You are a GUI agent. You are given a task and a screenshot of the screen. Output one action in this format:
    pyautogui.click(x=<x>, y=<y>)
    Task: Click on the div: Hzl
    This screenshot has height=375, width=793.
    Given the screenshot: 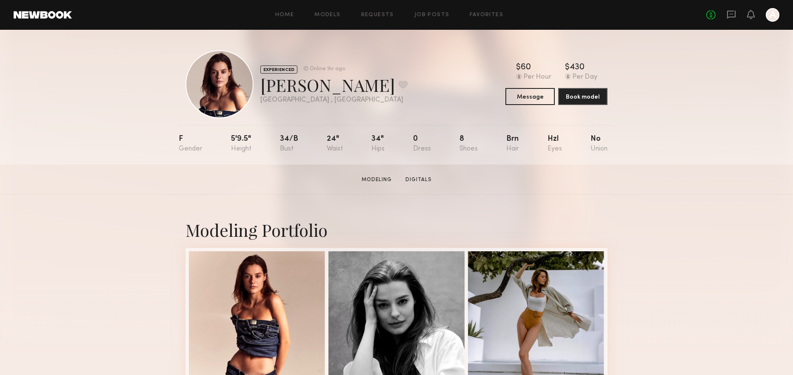 What is the action you would take?
    pyautogui.click(x=555, y=144)
    